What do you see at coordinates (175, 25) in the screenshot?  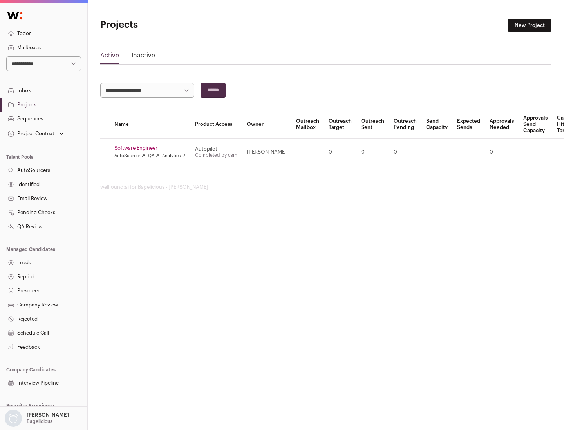 I see `h1: Projects` at bounding box center [175, 25].